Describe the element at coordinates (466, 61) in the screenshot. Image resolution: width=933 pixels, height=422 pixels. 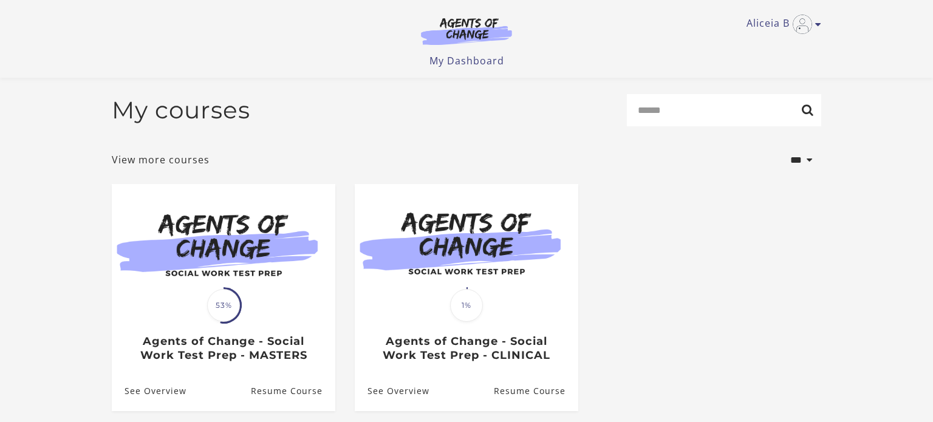
I see `a: My Dashboard` at that location.